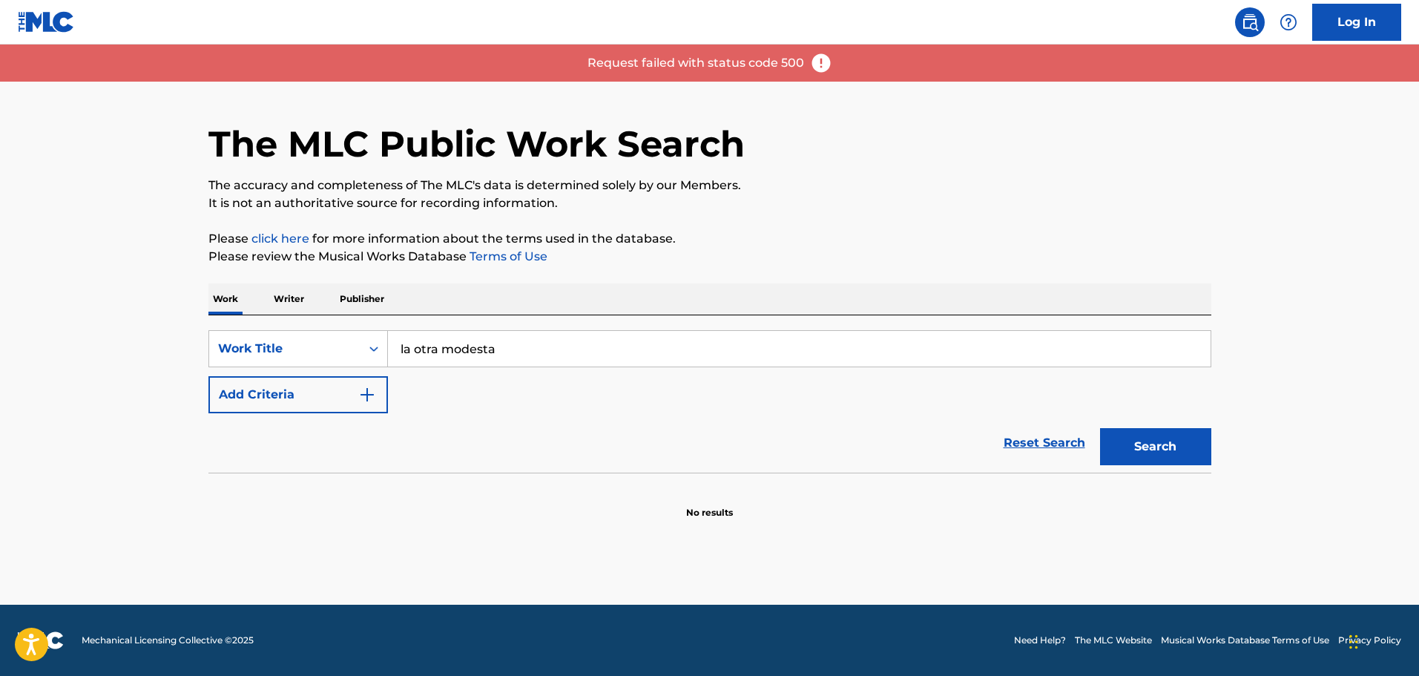 This screenshot has width=1419, height=676. What do you see at coordinates (710, 401) in the screenshot?
I see `form: Search Form` at bounding box center [710, 401].